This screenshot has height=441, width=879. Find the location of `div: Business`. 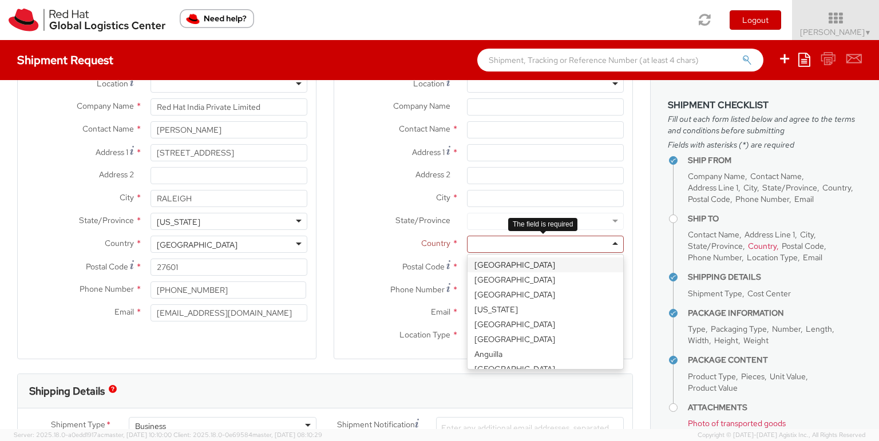

div: Business is located at coordinates (151, 427).